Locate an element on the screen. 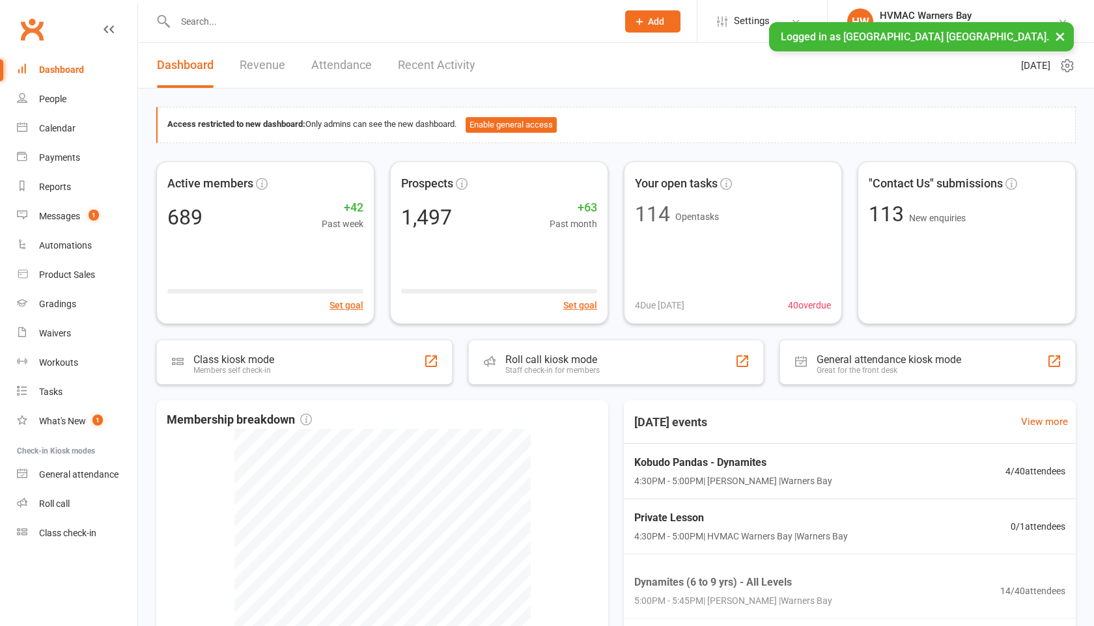 This screenshot has height=626, width=1094. div: Dashboard is located at coordinates (61, 70).